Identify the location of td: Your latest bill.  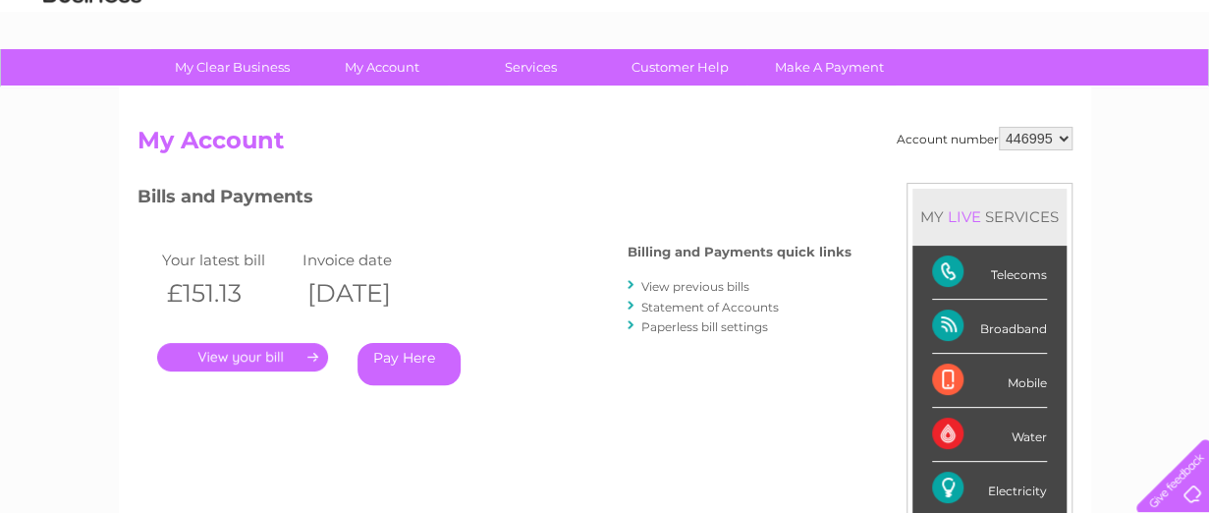
(228, 259).